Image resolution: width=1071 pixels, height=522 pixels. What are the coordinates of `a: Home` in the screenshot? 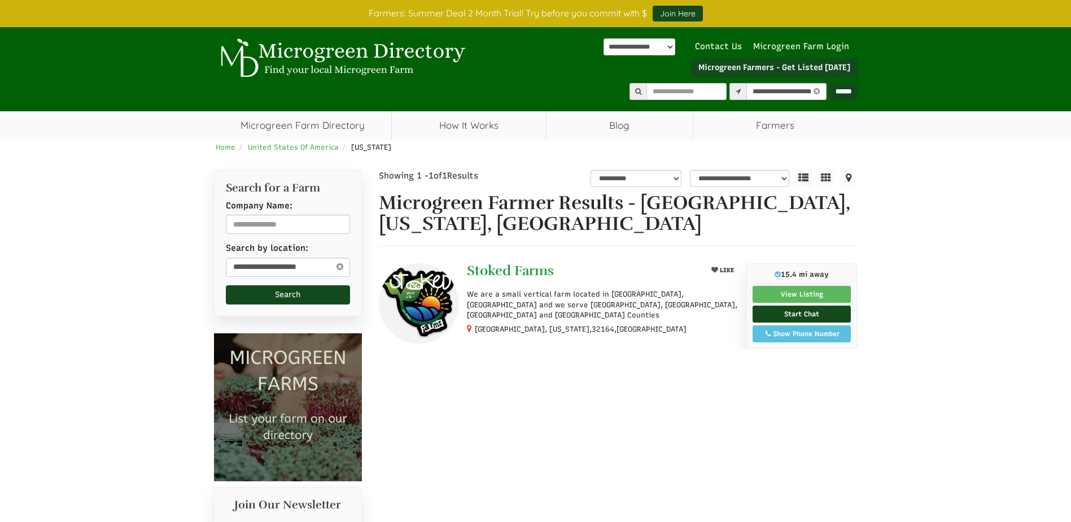 It's located at (225, 147).